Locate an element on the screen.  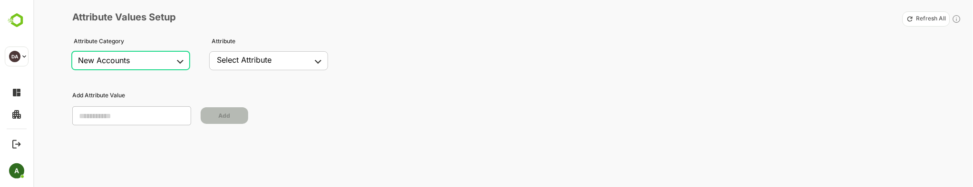
div: Click to refresh values for all attributes in the selected attribute category is located at coordinates (957, 19).